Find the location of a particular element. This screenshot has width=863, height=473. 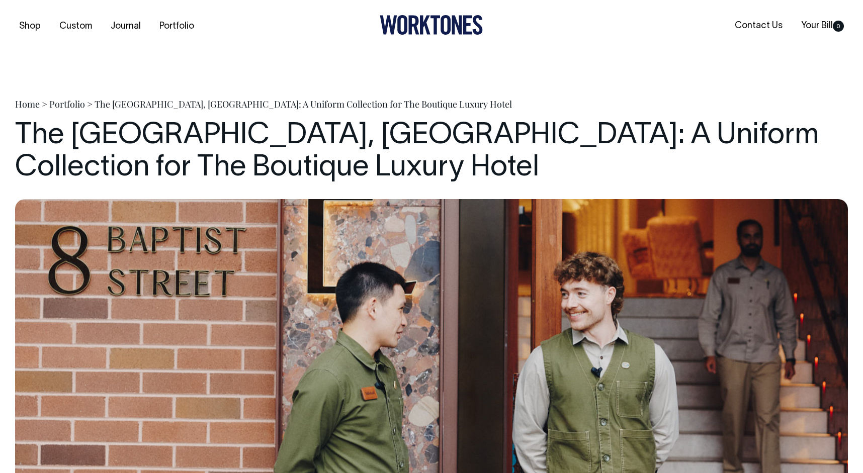

a: Shop is located at coordinates (30, 26).